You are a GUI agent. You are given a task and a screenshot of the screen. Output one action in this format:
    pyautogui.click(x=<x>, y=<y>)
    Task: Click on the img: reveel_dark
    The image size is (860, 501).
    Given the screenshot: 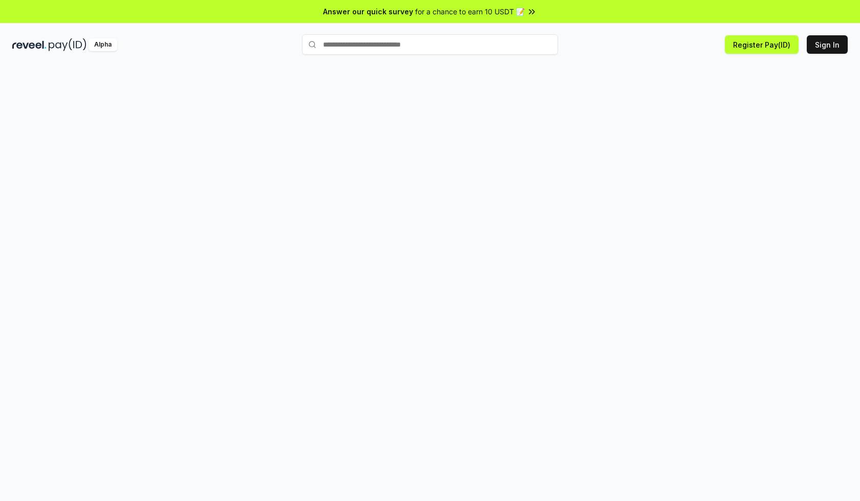 What is the action you would take?
    pyautogui.click(x=29, y=45)
    